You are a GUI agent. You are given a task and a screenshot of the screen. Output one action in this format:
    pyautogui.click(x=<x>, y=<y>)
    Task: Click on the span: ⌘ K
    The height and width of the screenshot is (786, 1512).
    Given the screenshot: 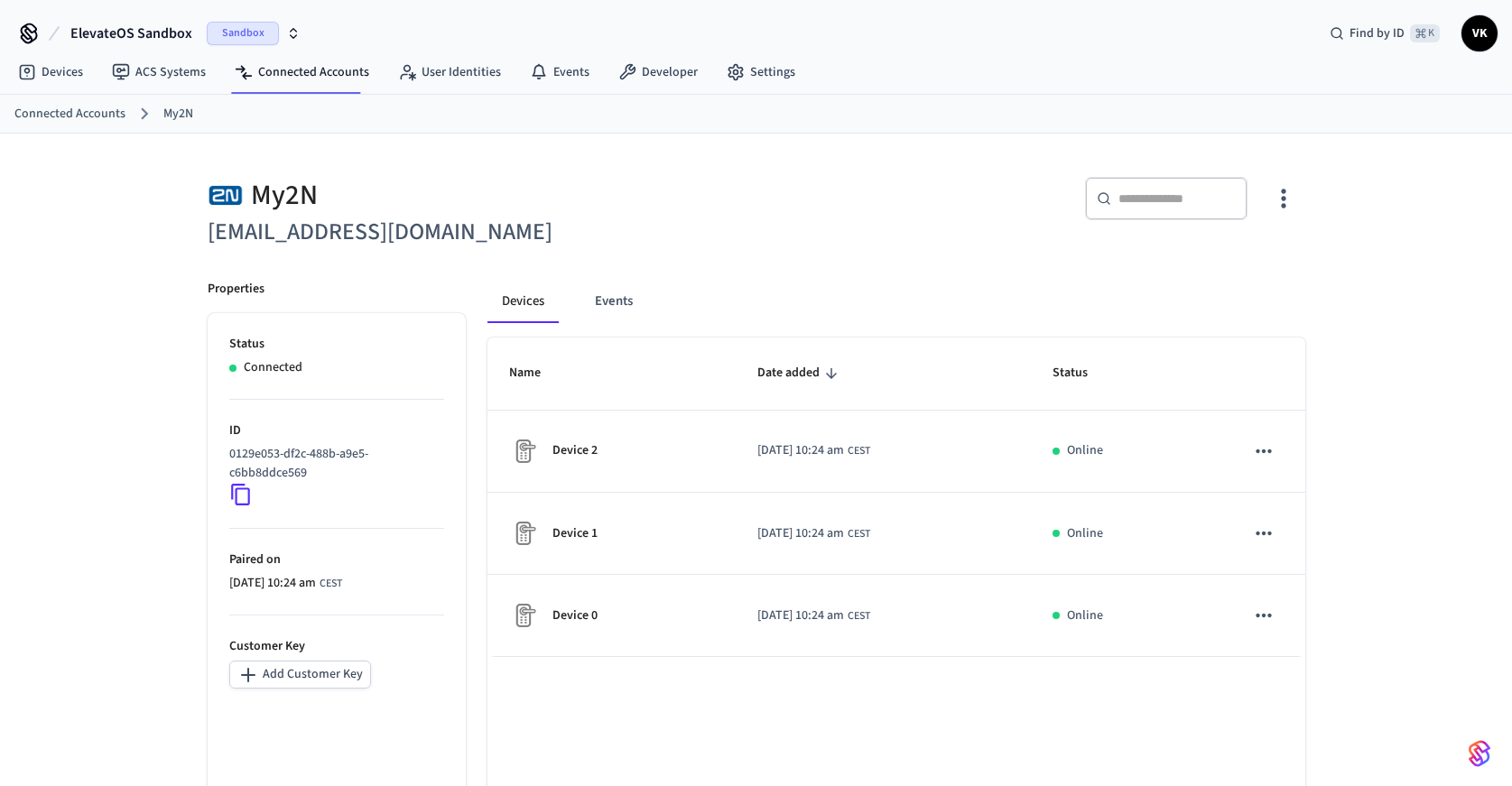 What is the action you would take?
    pyautogui.click(x=1424, y=34)
    